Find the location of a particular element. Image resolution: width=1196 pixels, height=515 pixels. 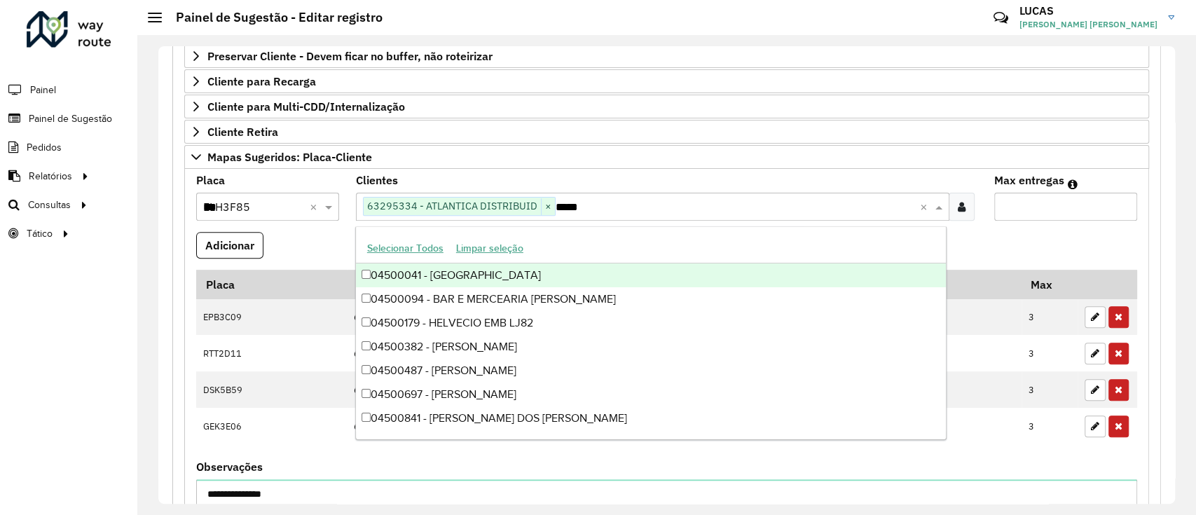

a: Preservar Cliente - Devem ficar no buffer, não roteirizar is located at coordinates (666, 56).